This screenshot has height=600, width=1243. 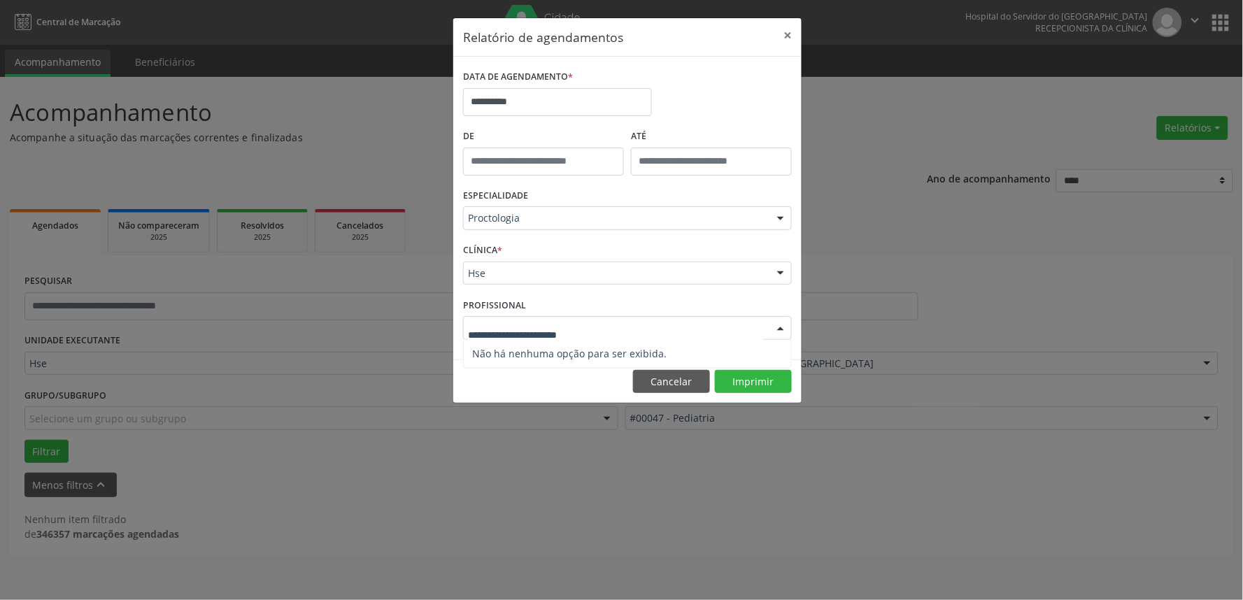 I want to click on button: Imprimir, so click(x=753, y=382).